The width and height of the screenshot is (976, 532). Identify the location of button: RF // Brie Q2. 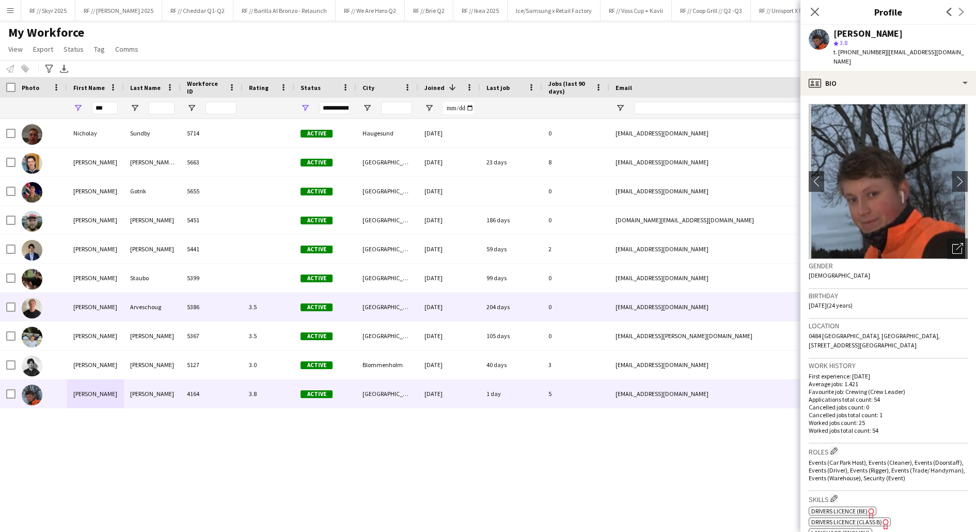
(429, 10).